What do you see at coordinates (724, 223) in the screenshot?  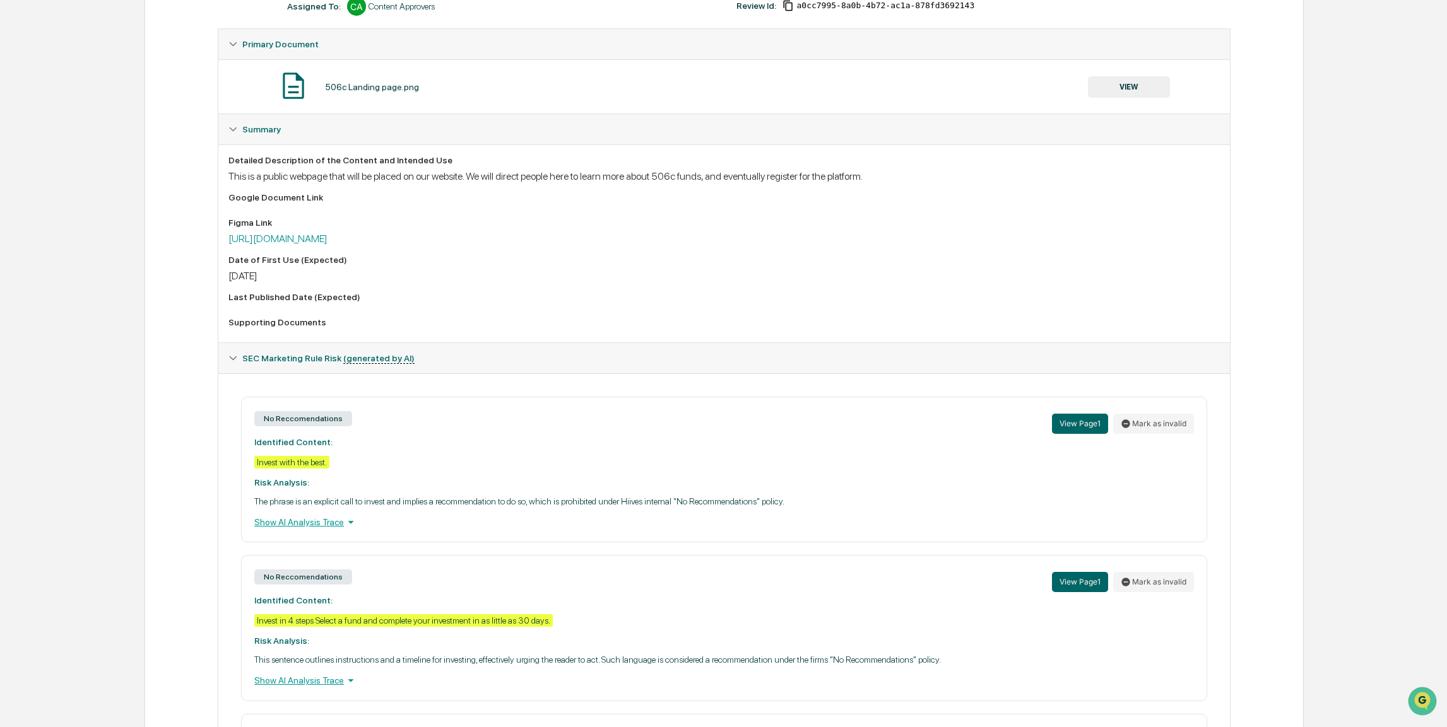 I see `div: Figma Link` at bounding box center [724, 223].